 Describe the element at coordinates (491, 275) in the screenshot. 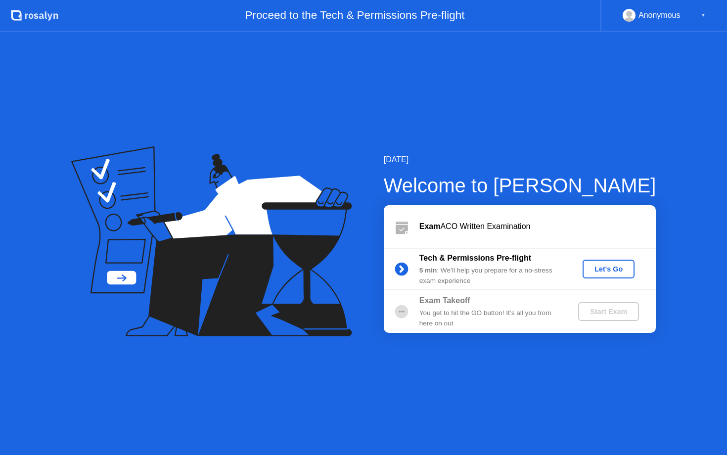

I see `div: : We’ll help you prepare for a no-stress exam experience` at that location.